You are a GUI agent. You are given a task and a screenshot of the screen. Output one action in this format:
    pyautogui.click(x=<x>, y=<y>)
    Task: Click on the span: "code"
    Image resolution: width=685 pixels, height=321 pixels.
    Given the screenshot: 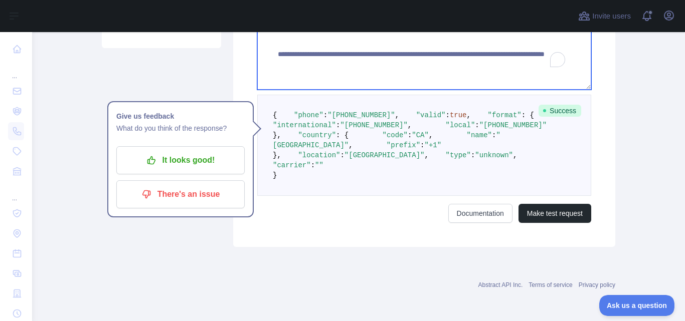 What is the action you would take?
    pyautogui.click(x=394, y=135)
    